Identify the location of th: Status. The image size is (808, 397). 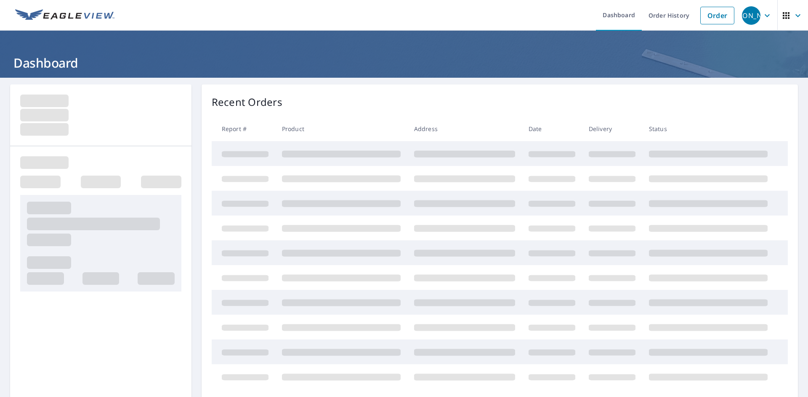
(708, 129).